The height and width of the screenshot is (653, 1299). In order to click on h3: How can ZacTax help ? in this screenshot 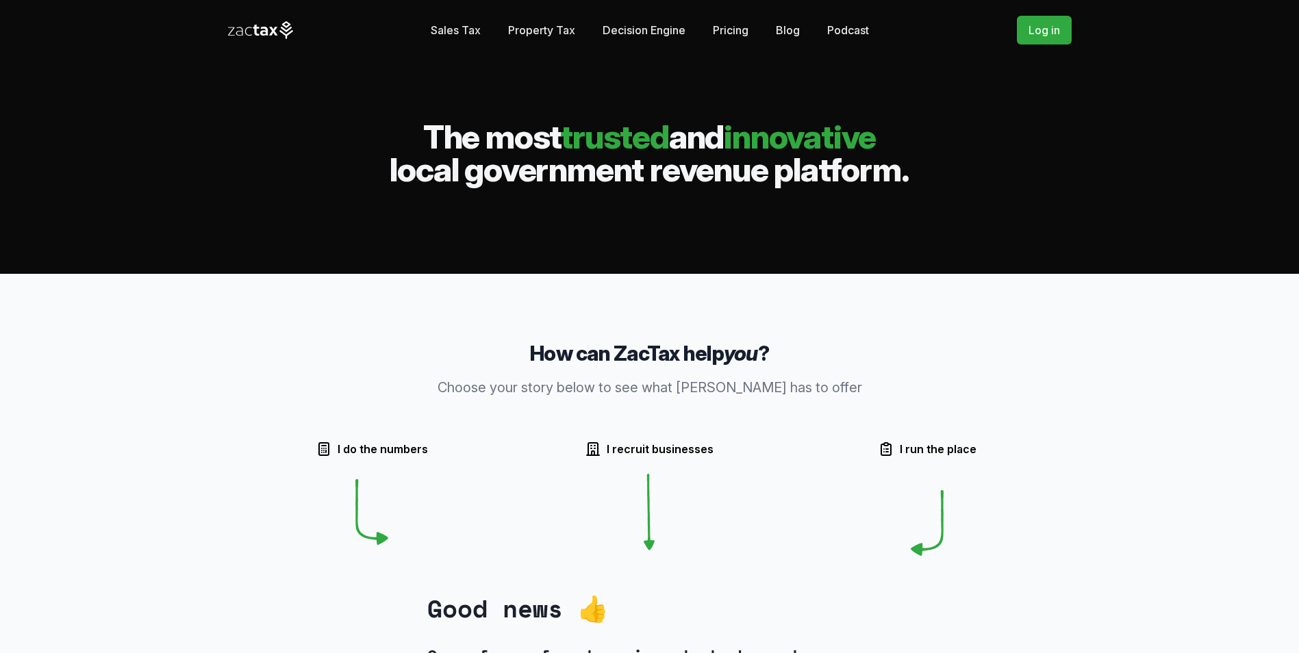, I will do `click(650, 353)`.